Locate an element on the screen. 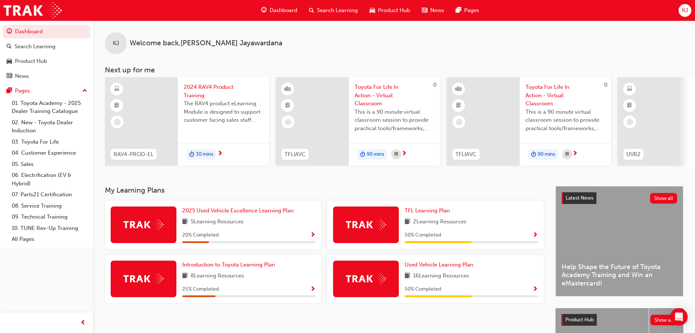  span: 2025 Used Vehicle Excellence Learning Plan is located at coordinates (238, 210).